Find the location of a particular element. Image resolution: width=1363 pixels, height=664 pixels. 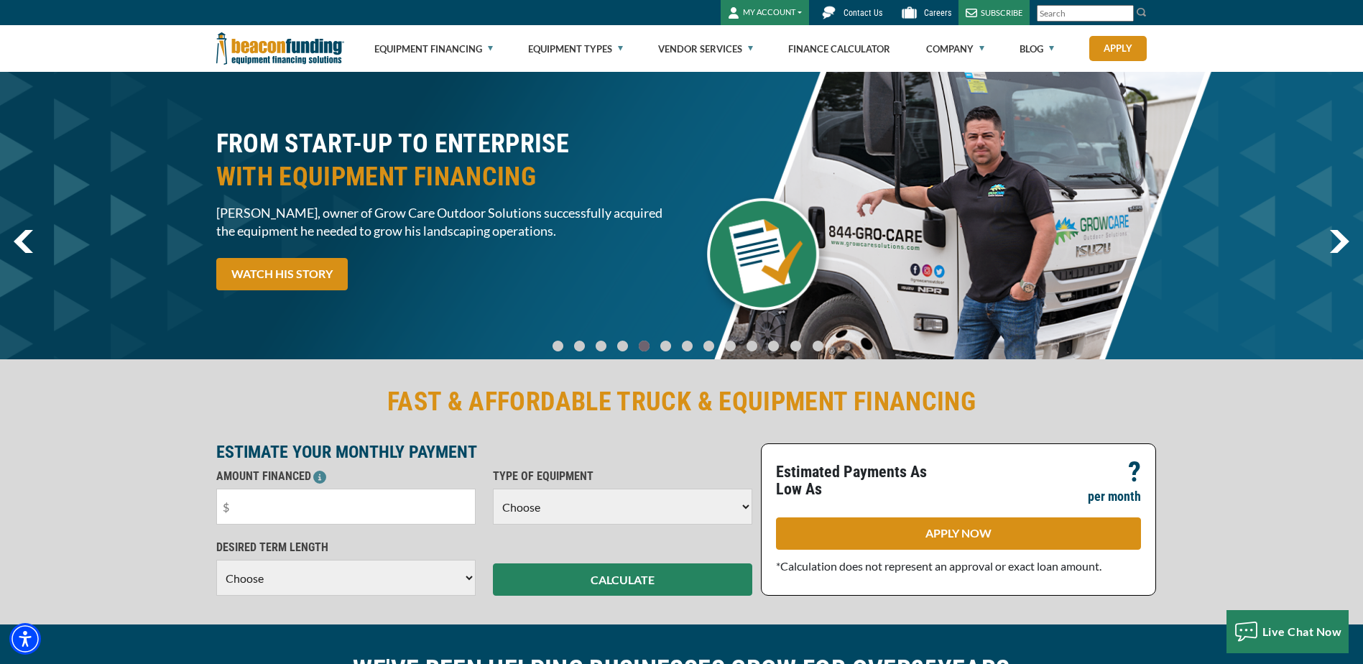

h2: FAST & AFFORDABLE TRUCK & EQUIPMENT FINANCING is located at coordinates (682, 402).